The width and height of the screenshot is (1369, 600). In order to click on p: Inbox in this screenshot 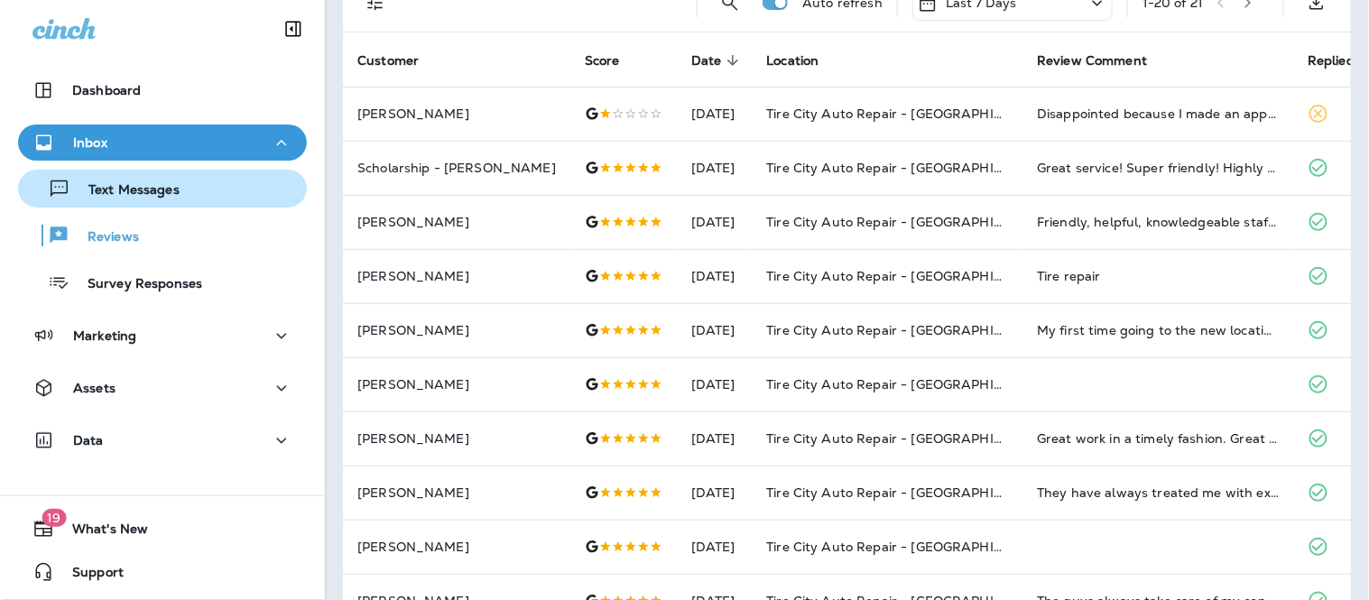, I will do `click(90, 143)`.